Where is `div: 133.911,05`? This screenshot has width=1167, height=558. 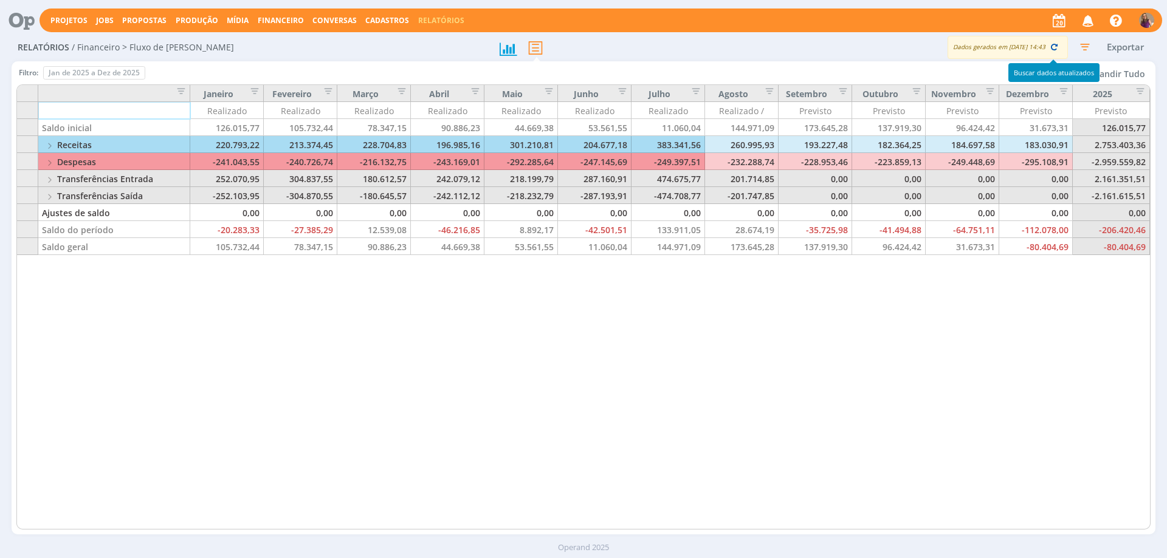 div: 133.911,05 is located at coordinates (668, 230).